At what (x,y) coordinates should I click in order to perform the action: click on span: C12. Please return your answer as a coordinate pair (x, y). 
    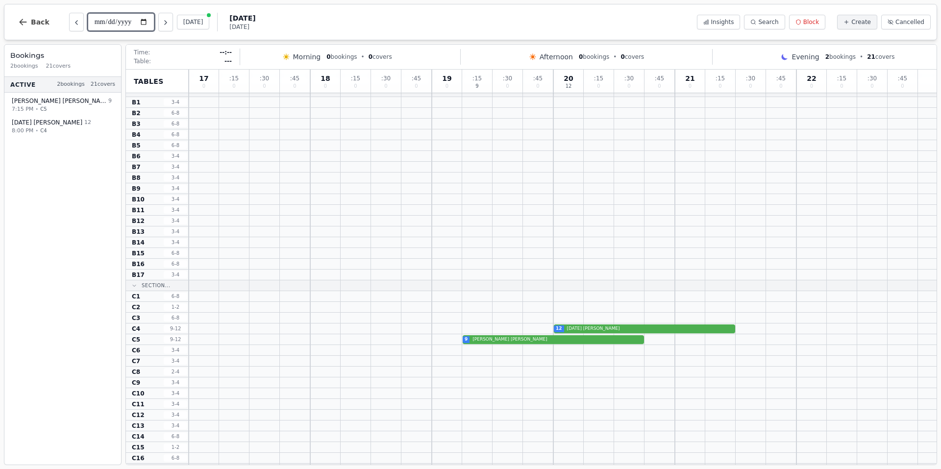
    Looking at the image, I should click on (138, 415).